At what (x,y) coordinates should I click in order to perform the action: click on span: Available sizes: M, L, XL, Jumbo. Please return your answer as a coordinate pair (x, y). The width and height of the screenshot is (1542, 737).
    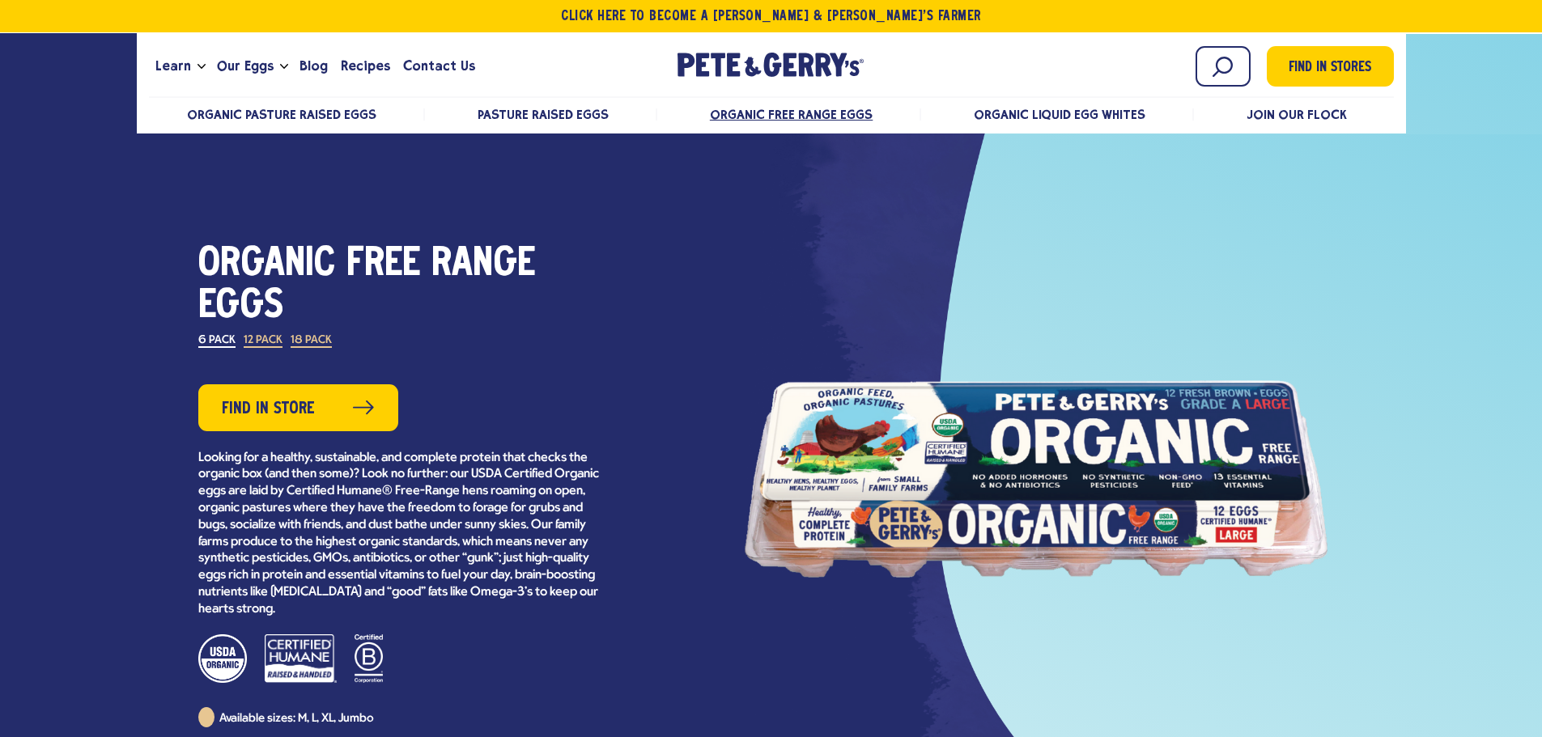
    Looking at the image, I should click on (297, 719).